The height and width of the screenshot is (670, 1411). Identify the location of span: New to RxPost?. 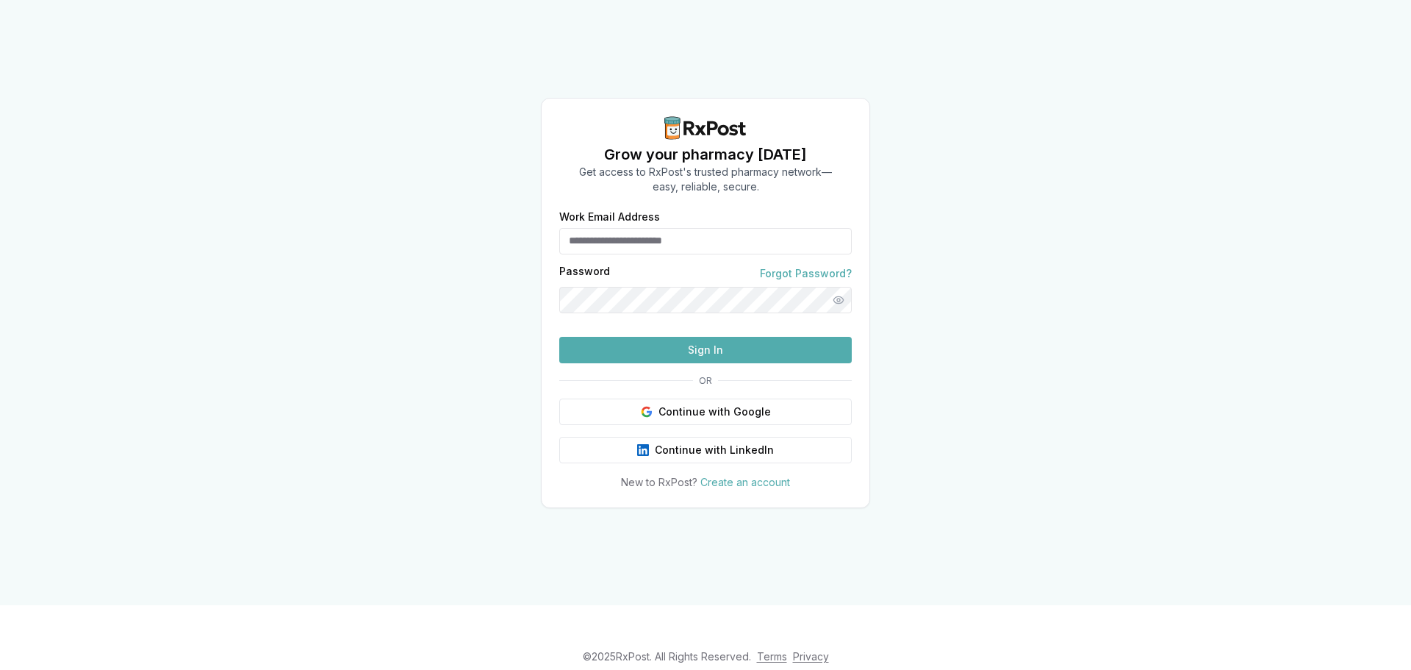
(659, 481).